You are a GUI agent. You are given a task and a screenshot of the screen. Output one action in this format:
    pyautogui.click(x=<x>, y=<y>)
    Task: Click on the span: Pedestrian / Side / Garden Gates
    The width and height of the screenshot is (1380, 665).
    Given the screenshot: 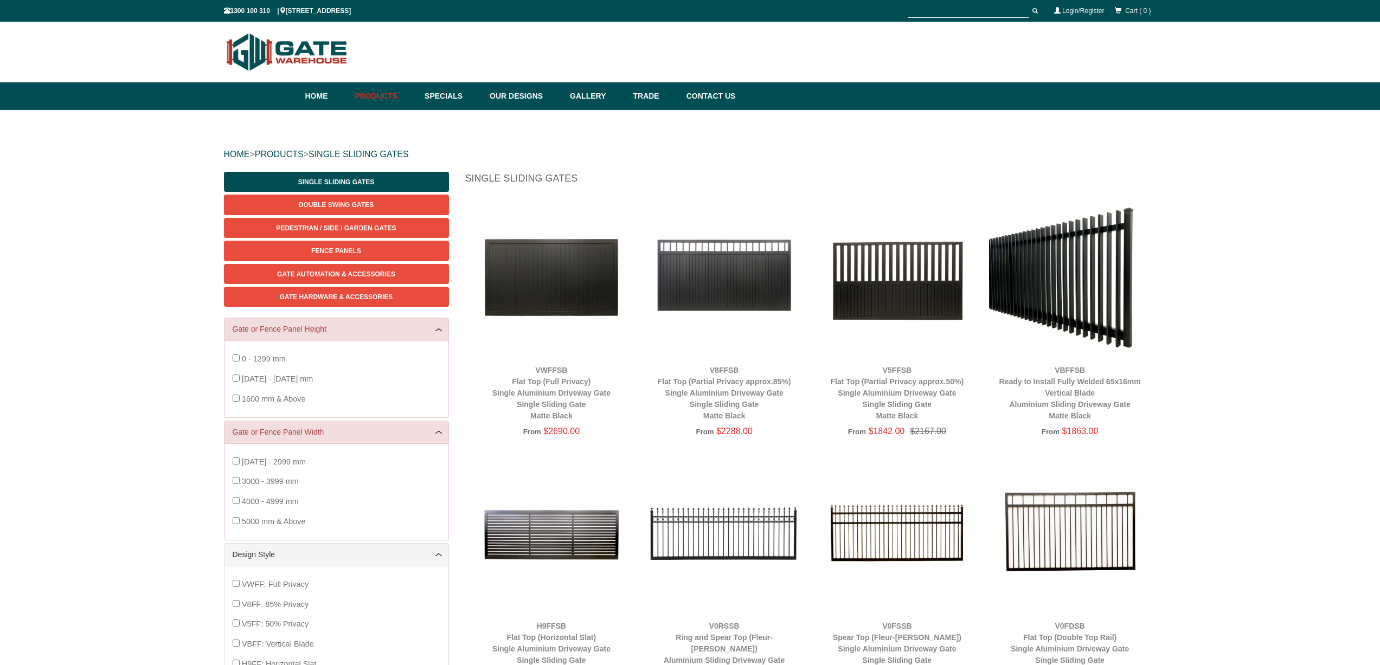 What is the action you would take?
    pyautogui.click(x=336, y=228)
    